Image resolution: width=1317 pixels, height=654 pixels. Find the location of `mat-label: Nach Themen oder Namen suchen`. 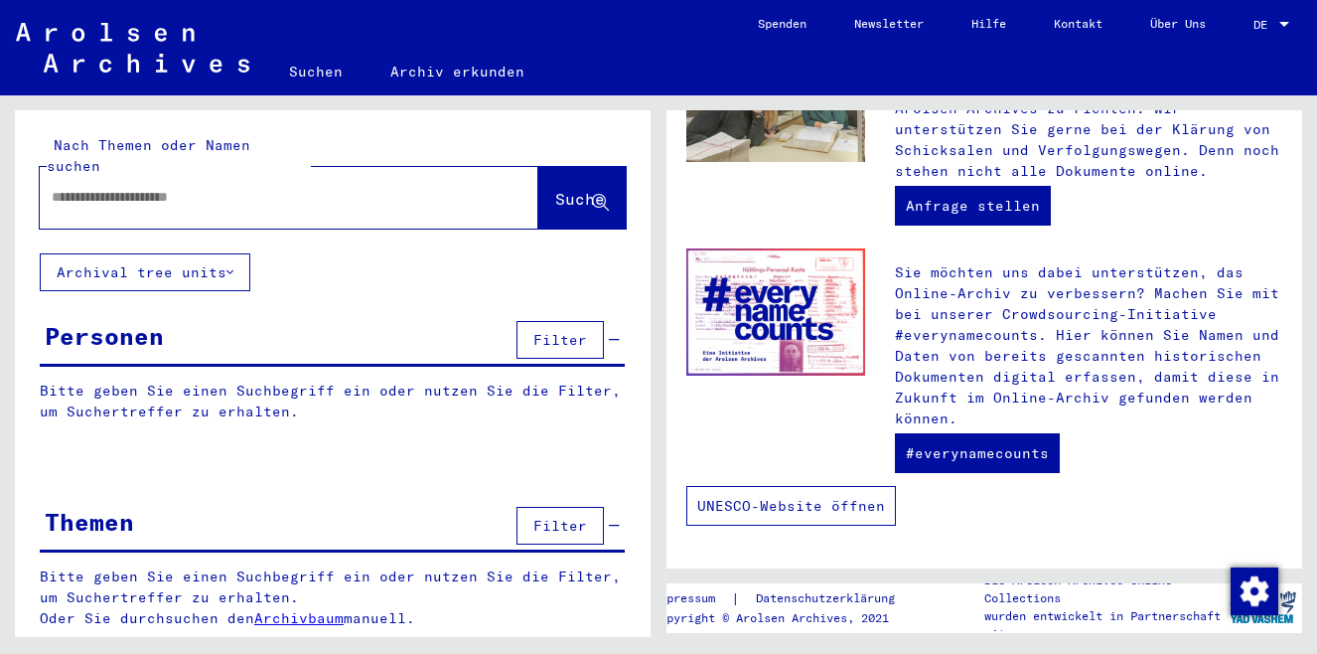

mat-label: Nach Themen oder Namen suchen is located at coordinates (148, 155).